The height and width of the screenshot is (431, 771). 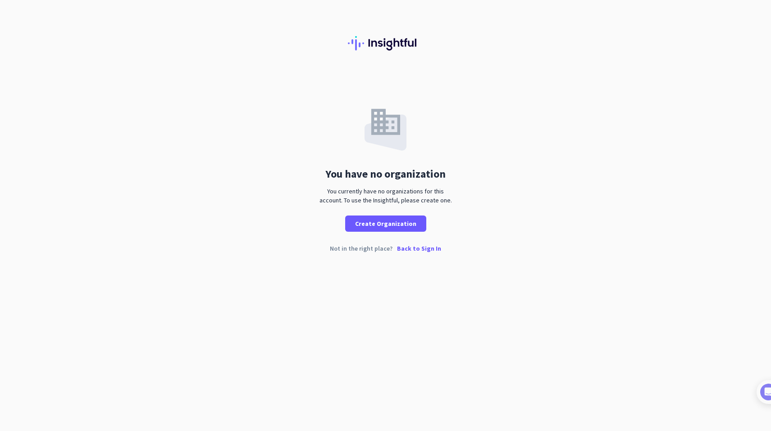 I want to click on div: You have no organization, so click(x=385, y=174).